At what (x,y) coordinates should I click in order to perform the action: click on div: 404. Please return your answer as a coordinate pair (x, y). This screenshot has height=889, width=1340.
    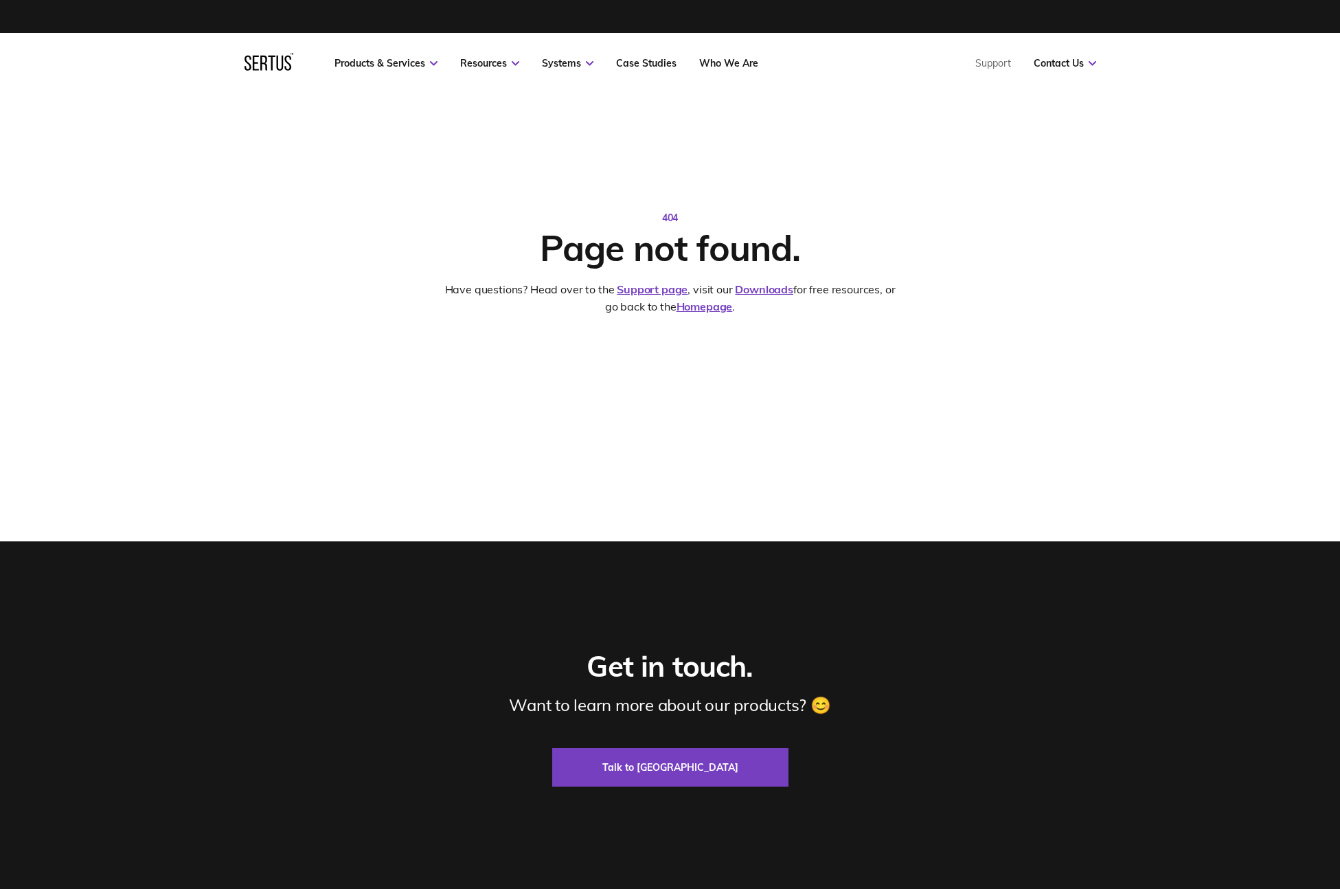
    Looking at the image, I should click on (670, 218).